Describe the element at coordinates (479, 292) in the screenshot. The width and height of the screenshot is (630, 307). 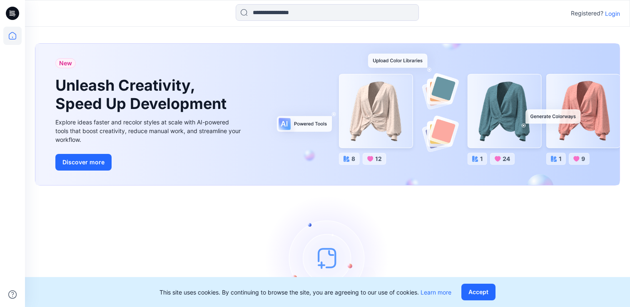
I see `button: Accept` at that location.